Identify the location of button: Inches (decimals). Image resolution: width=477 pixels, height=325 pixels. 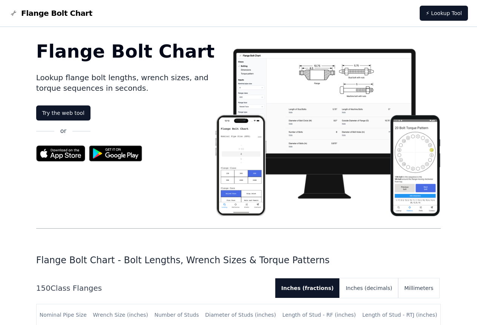
(368, 288).